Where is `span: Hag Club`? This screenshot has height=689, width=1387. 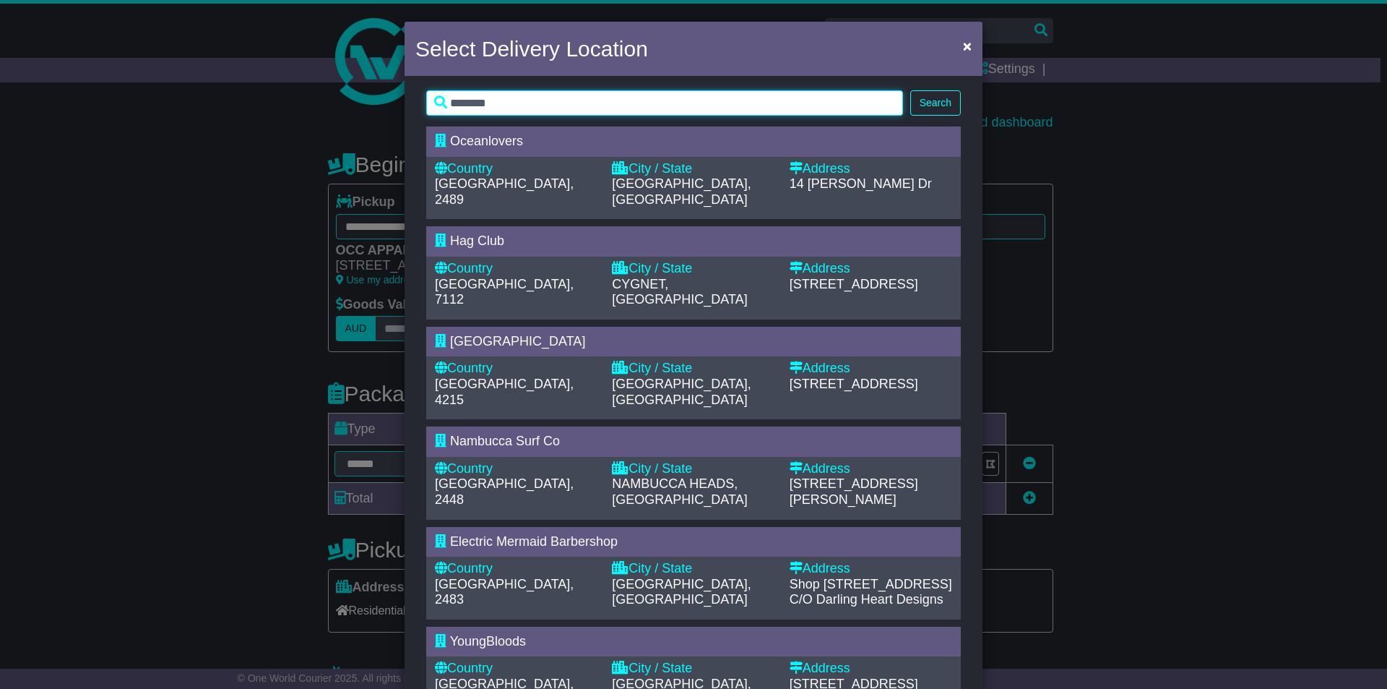
span: Hag Club is located at coordinates (477, 241).